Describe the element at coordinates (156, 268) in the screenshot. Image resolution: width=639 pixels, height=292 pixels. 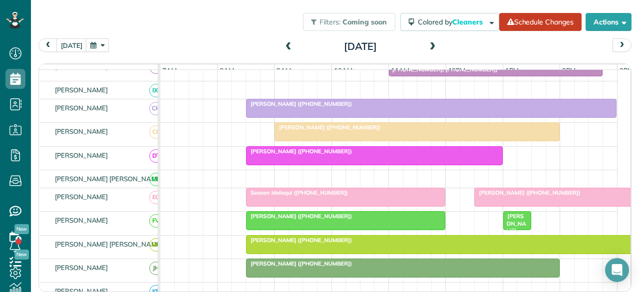
I see `span: JH` at that location.